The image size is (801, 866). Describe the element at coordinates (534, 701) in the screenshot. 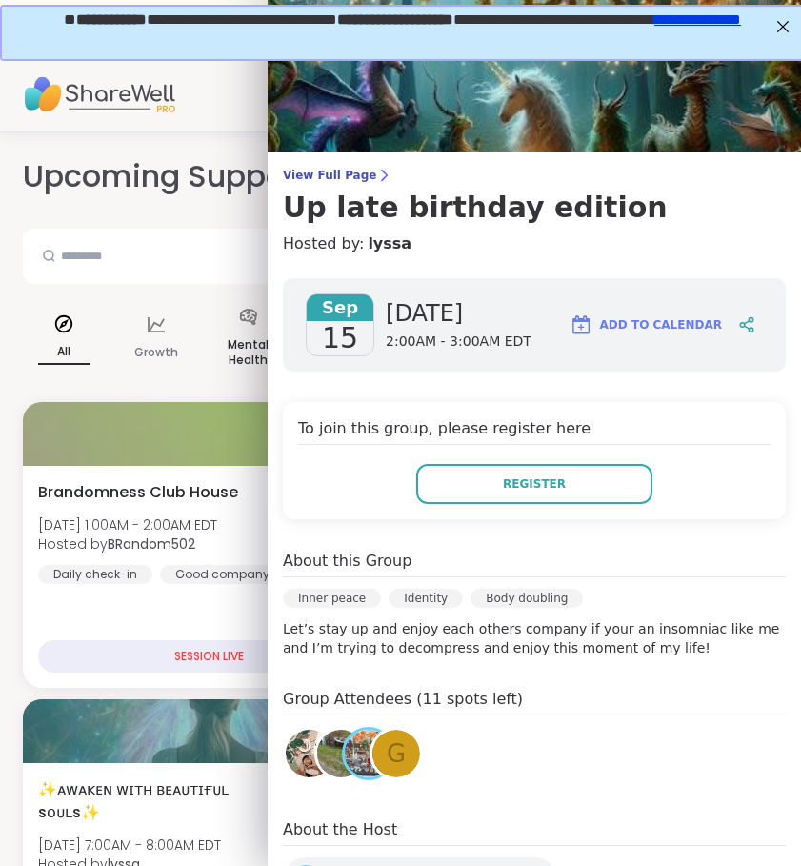

I see `h4: Group Attendees (11 spots left)` at that location.